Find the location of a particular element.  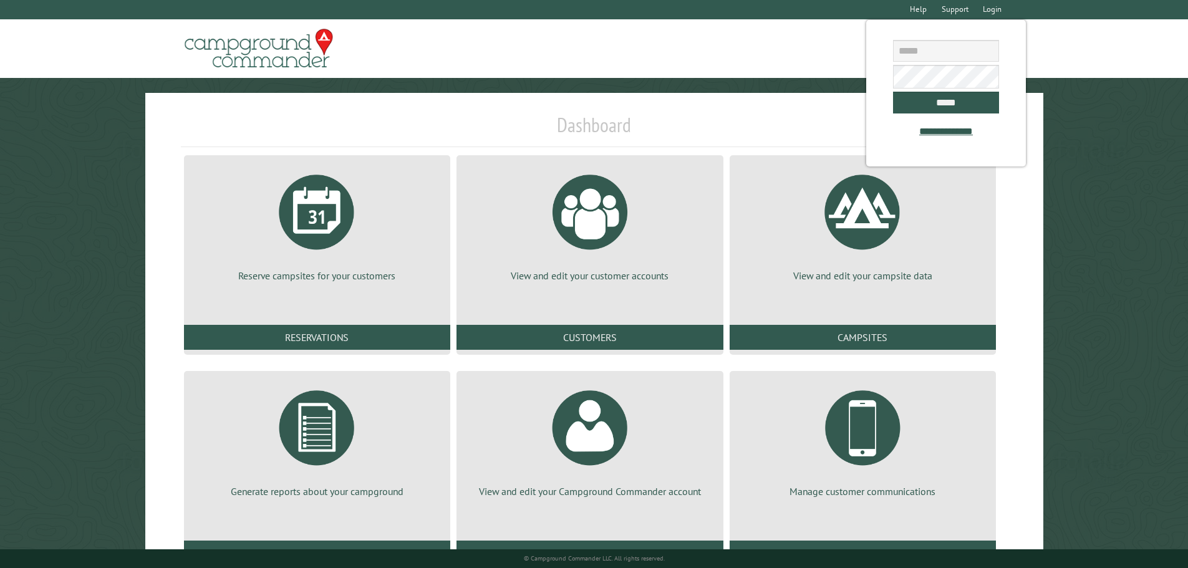

a: Account is located at coordinates (589, 553).